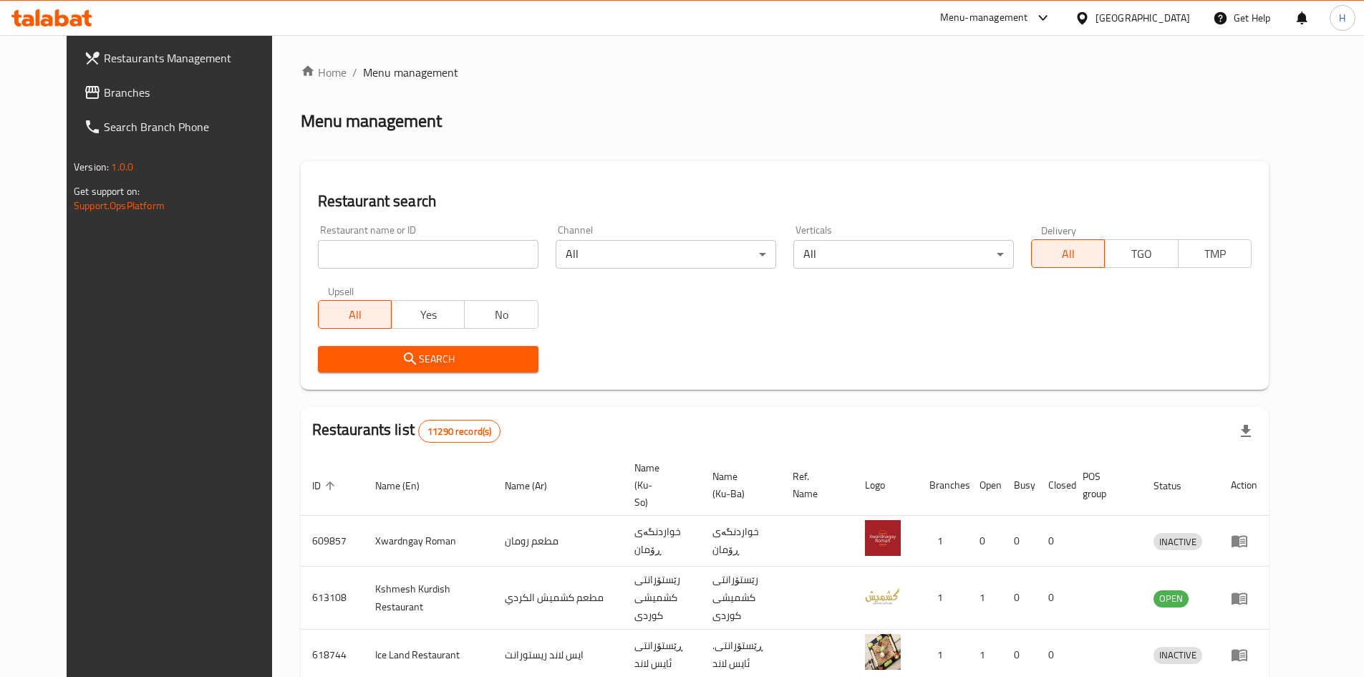  What do you see at coordinates (183, 92) in the screenshot?
I see `a: Branches` at bounding box center [183, 92].